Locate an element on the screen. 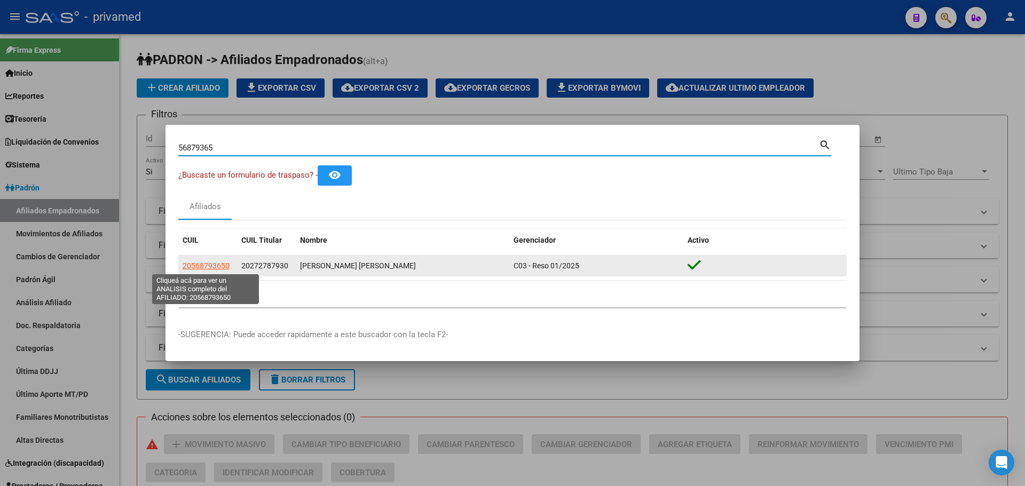  datatable-header-cell: Activo is located at coordinates (765, 240).